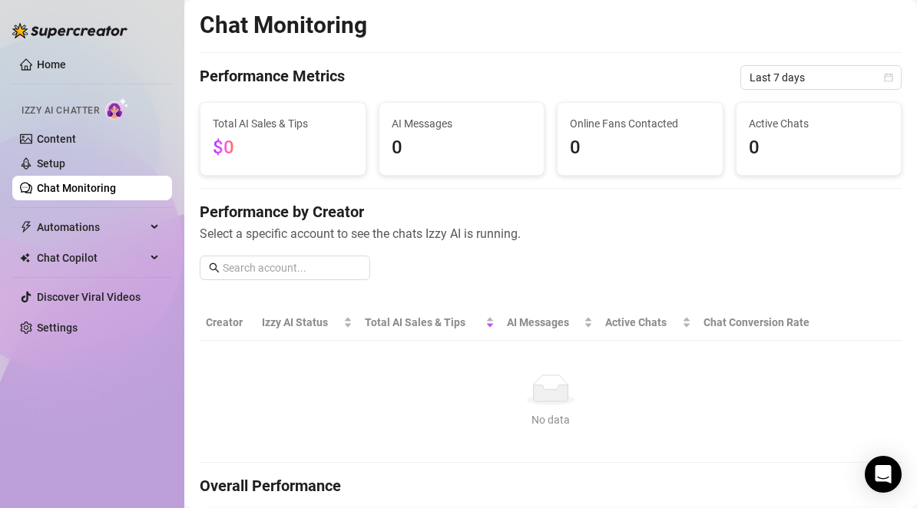 This screenshot has height=508, width=917. I want to click on input: Search account..., so click(292, 268).